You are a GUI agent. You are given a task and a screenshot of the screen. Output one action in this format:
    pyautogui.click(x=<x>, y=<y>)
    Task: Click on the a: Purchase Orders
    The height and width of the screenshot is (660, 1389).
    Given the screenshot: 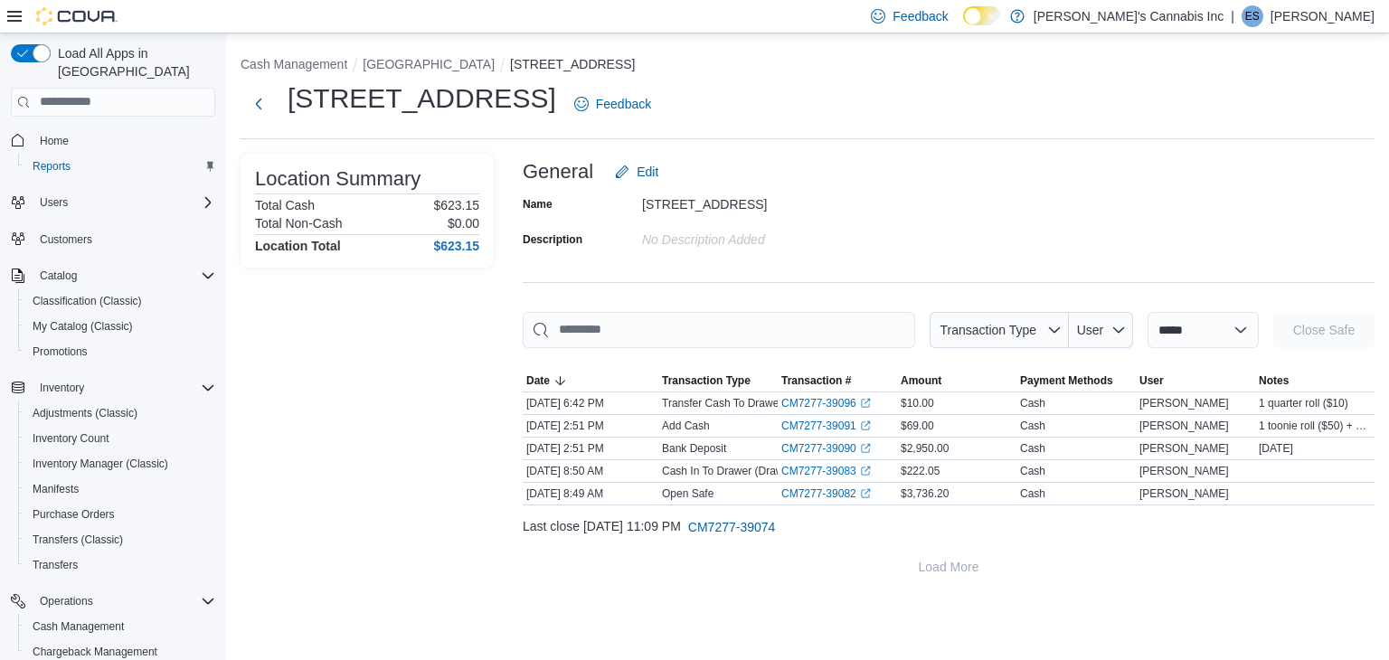 What is the action you would take?
    pyautogui.click(x=73, y=514)
    